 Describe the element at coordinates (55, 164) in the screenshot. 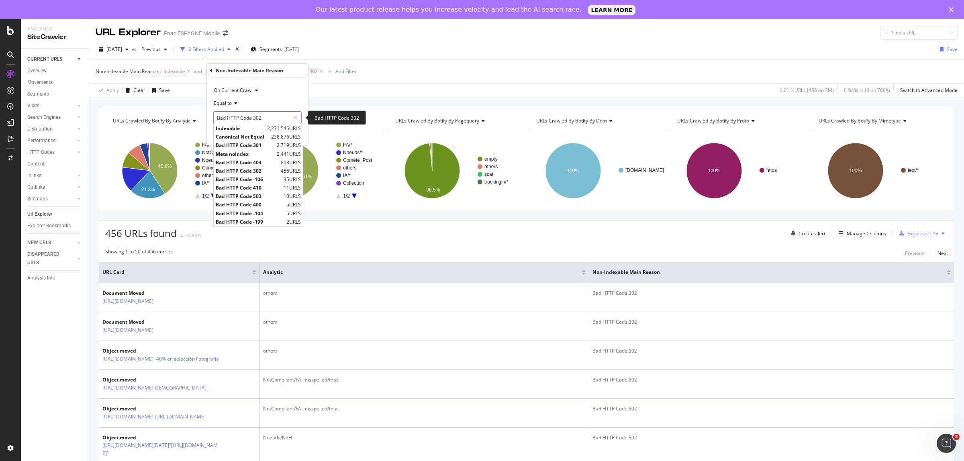

I see `a: Content` at that location.